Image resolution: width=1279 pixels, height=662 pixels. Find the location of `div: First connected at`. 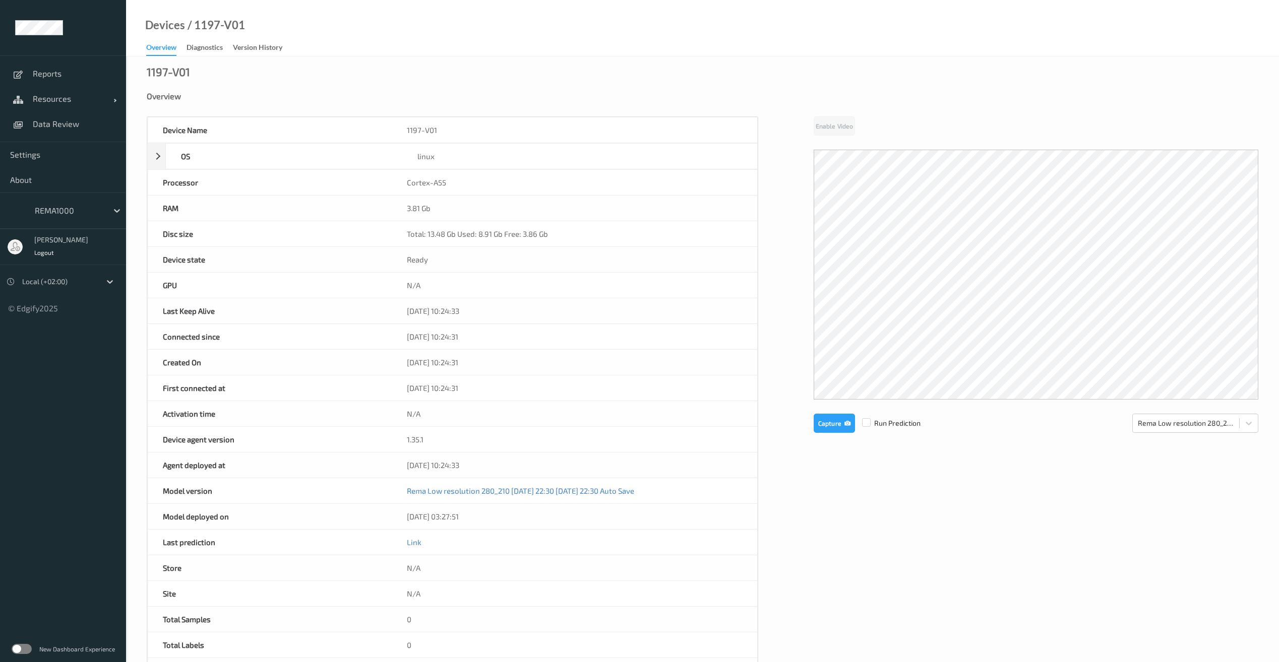

div: First connected at is located at coordinates (270, 388).